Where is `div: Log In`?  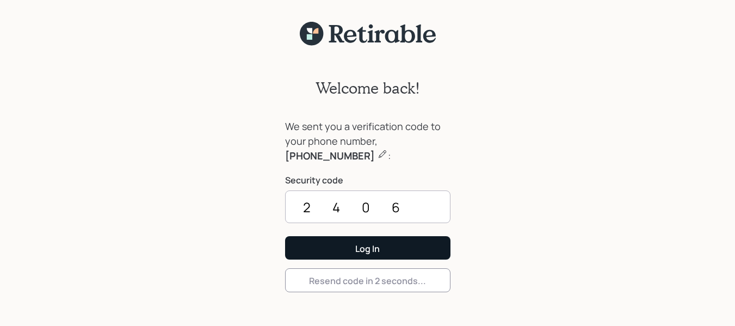
div: Log In is located at coordinates (367, 249).